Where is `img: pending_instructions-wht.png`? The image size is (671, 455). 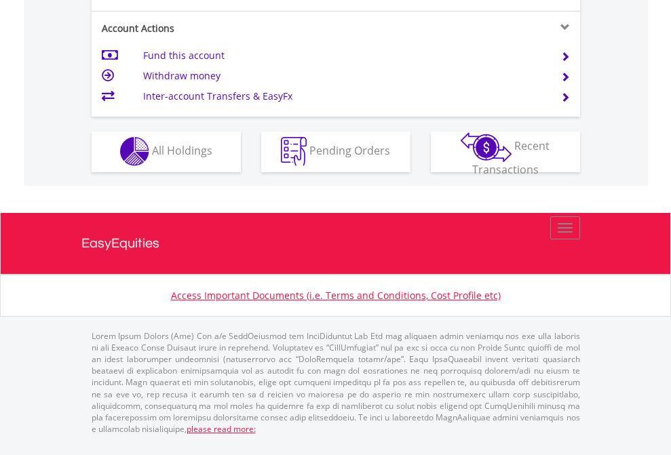
img: pending_instructions-wht.png is located at coordinates (294, 151).